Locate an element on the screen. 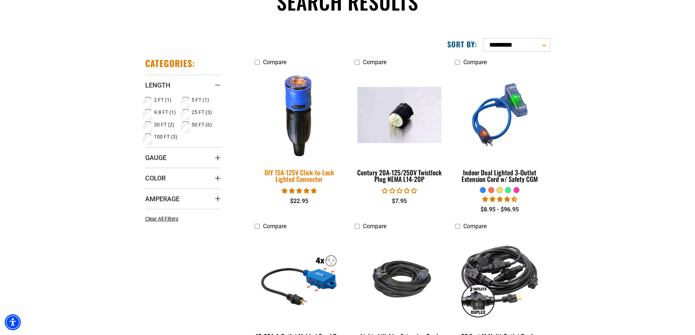 The image size is (695, 335). span: 2 FT (1) is located at coordinates (163, 100).